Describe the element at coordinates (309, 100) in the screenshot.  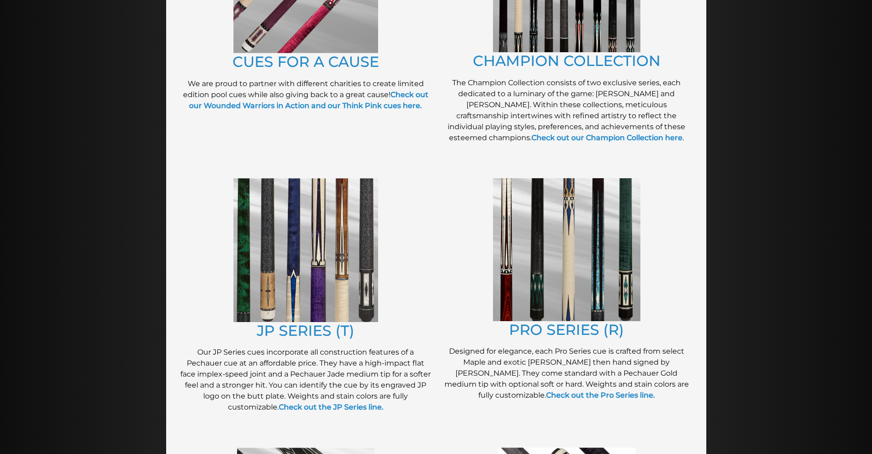
I see `a: Check out our Wounded Warriors in Action and our Think Pink cues here.` at that location.